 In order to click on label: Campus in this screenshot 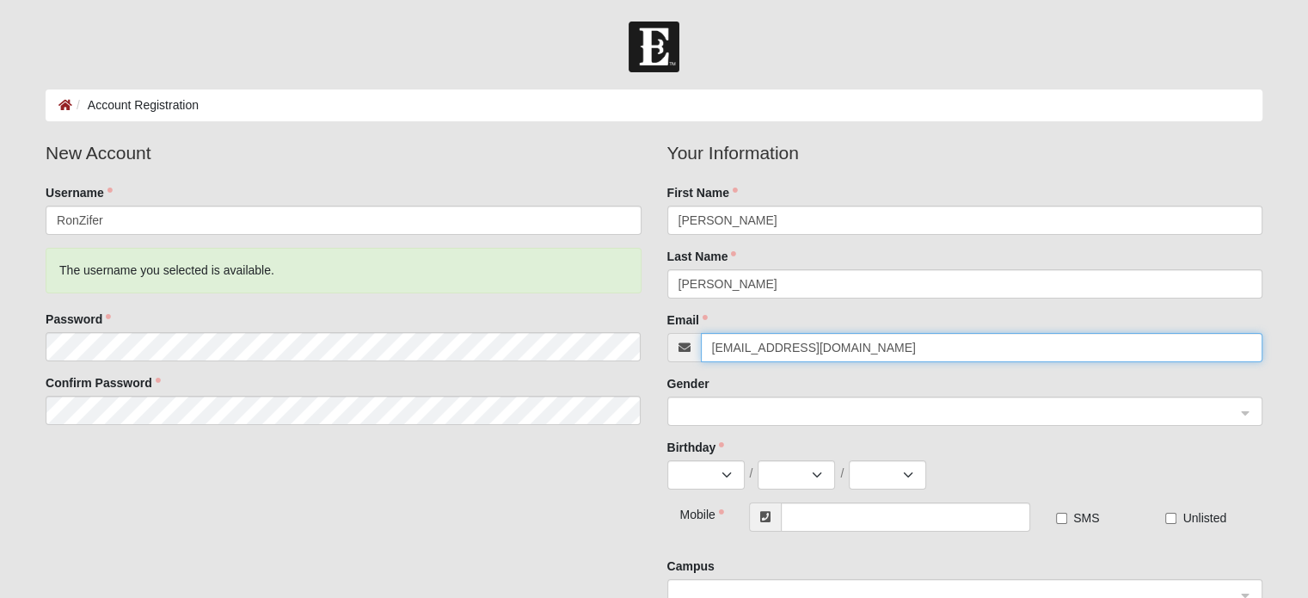, I will do `click(690, 566)`.